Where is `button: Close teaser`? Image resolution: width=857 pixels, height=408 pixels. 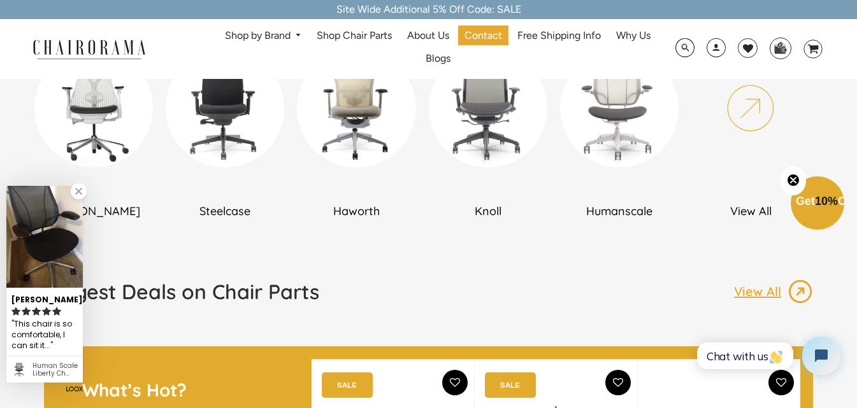
button: Close teaser is located at coordinates (793, 181).